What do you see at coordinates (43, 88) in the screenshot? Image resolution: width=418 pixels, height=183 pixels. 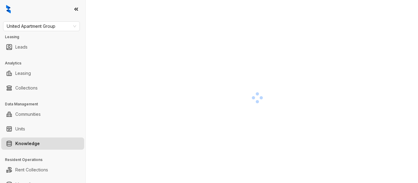 I see `li: Collections` at bounding box center [43, 88].